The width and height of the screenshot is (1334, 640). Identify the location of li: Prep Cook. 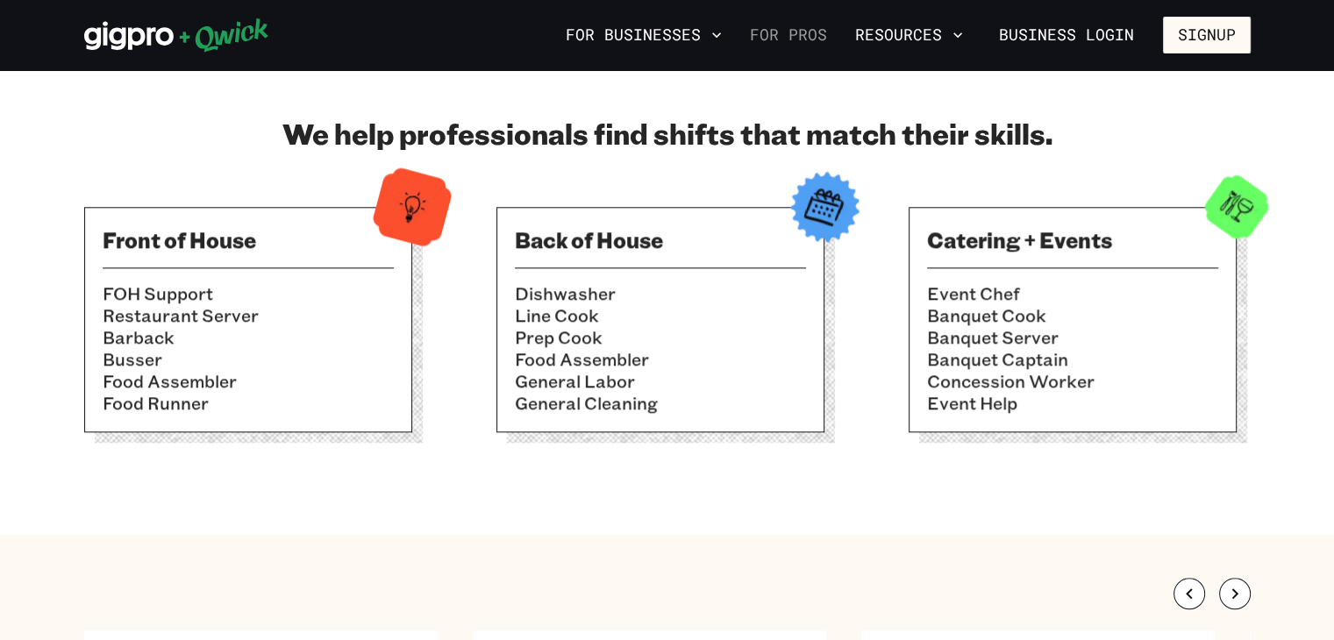
(660, 337).